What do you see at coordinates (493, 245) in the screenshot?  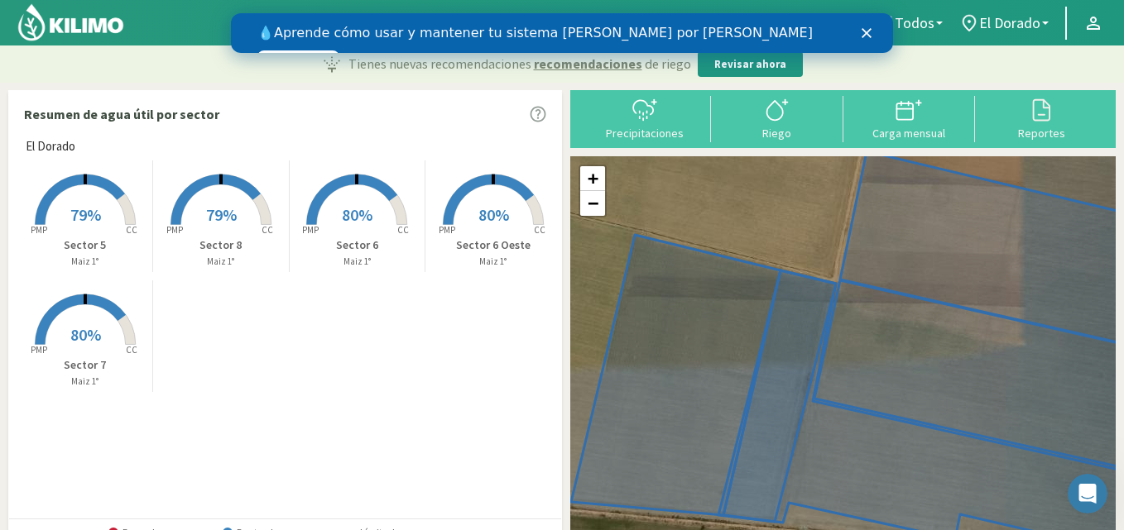 I see `p: Sector 6 Oeste` at bounding box center [493, 245].